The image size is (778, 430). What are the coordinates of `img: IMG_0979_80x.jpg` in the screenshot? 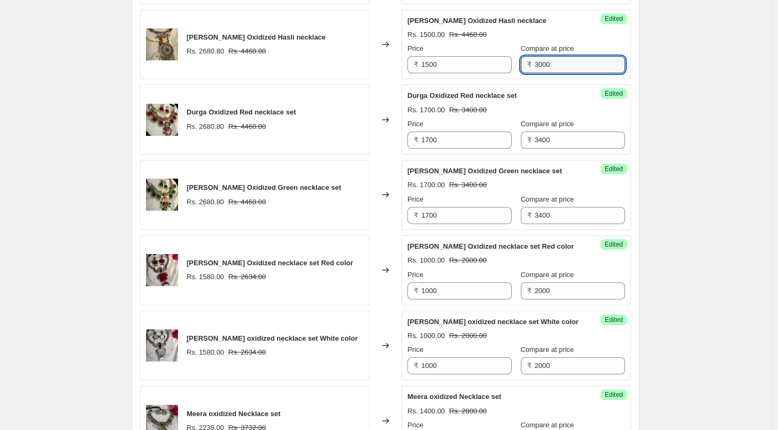 It's located at (162, 120).